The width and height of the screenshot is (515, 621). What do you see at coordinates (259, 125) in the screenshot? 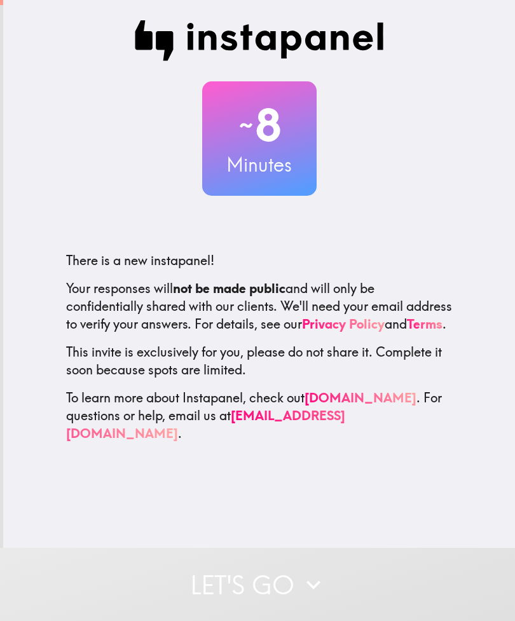
I see `h2: 8` at bounding box center [259, 125].